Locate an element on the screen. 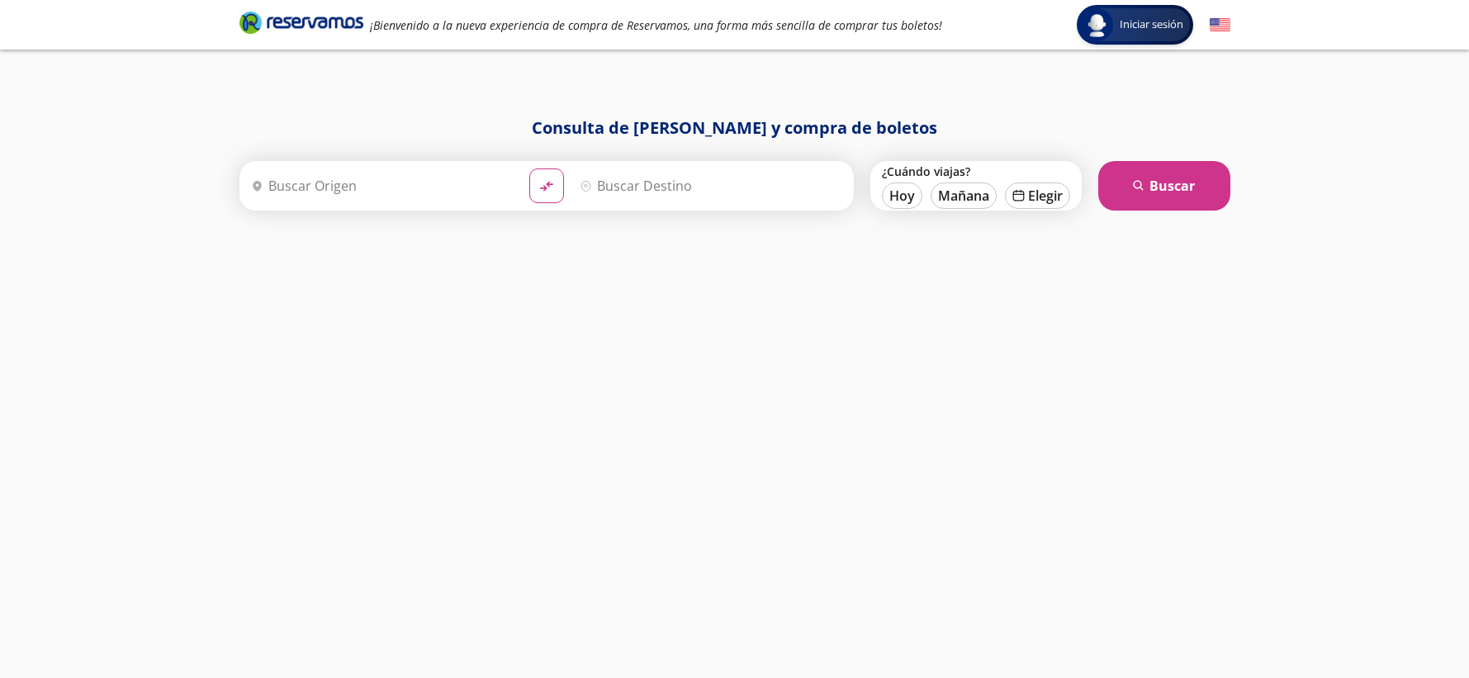  input: Buscar Destino is located at coordinates (708, 186).